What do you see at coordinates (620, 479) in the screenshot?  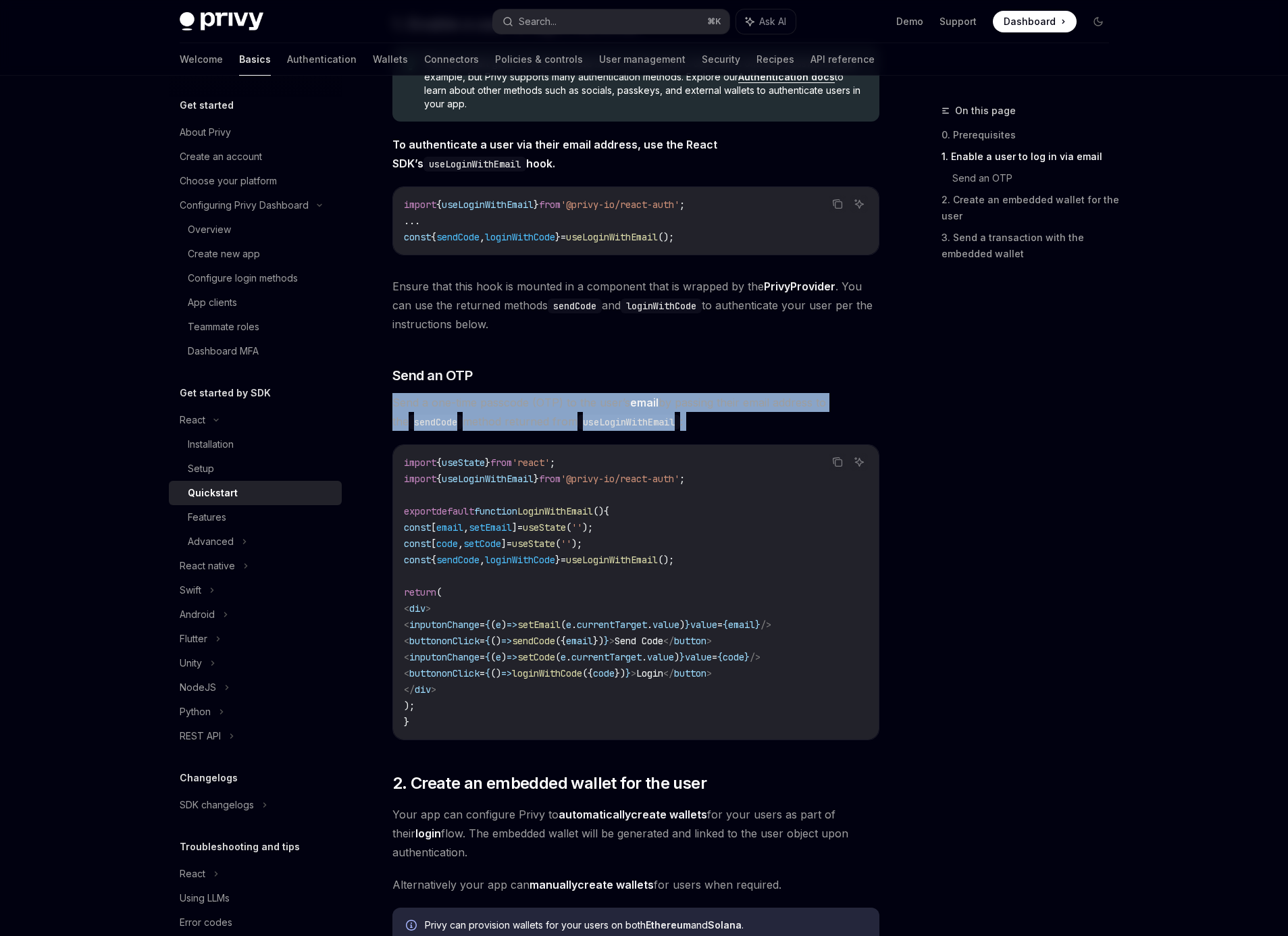 I see `span: '@privy-io/react-auth'` at bounding box center [620, 479].